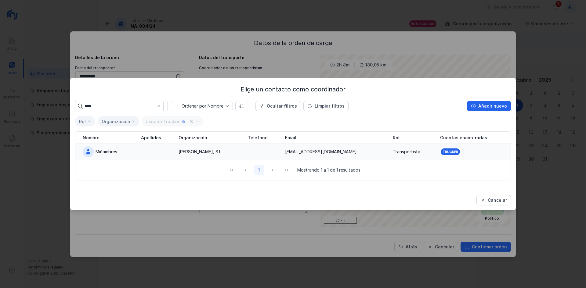 This screenshot has width=586, height=288. I want to click on button: Page 1, so click(259, 170).